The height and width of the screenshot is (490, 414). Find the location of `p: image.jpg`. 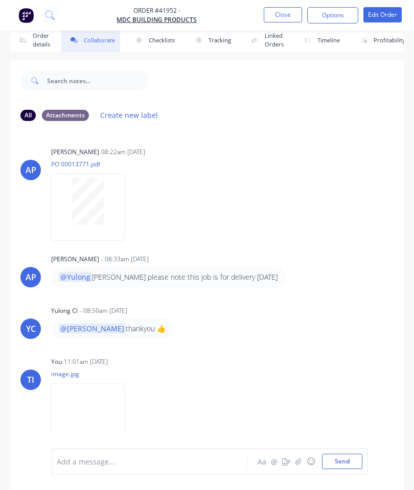

p: image.jpg is located at coordinates (93, 374).